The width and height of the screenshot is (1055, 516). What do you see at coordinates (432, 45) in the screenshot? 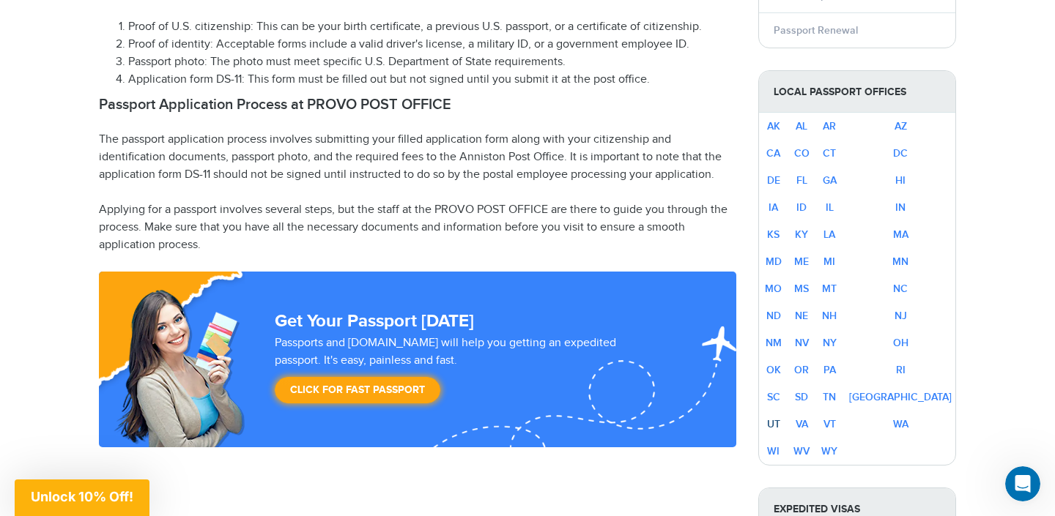
I see `li: Proof of identity: Acceptable forms include a valid driver's license, a military ID, or a governm...` at bounding box center [432, 45].